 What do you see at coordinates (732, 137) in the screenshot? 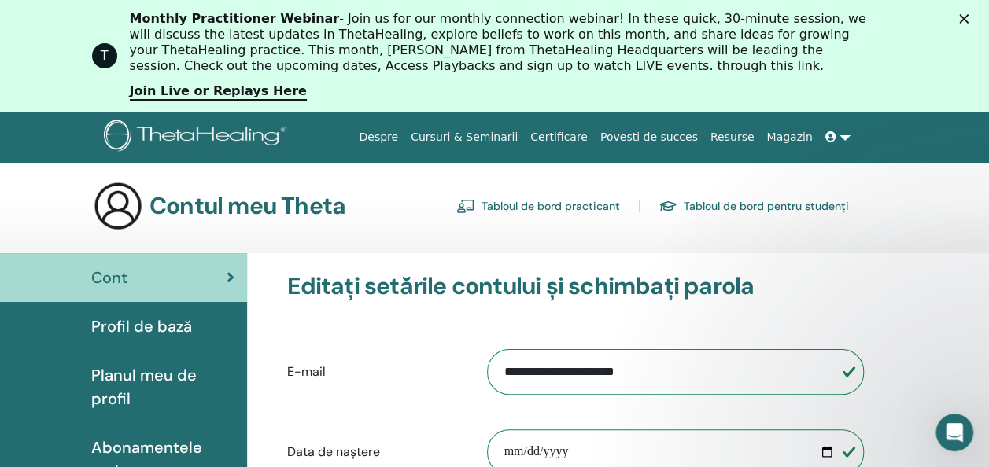
I see `a: Resurse` at bounding box center [732, 137].